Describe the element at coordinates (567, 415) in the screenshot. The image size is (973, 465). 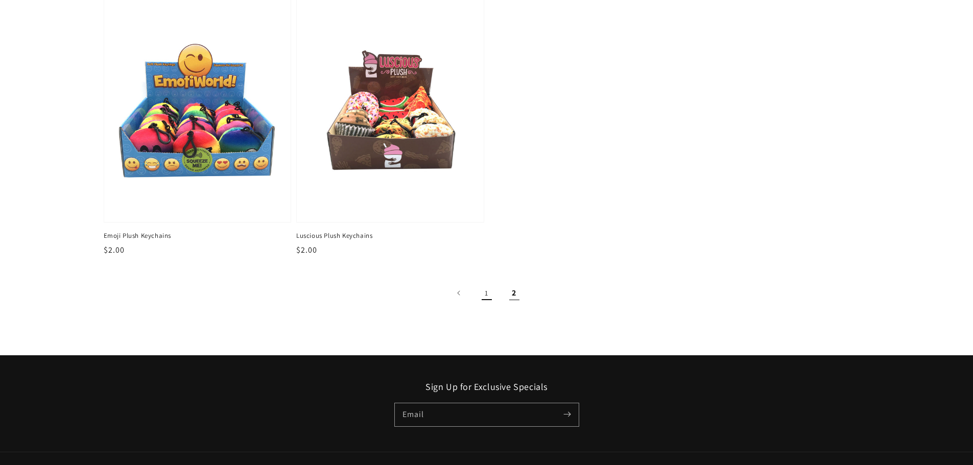
I see `button: Subscribe` at that location.